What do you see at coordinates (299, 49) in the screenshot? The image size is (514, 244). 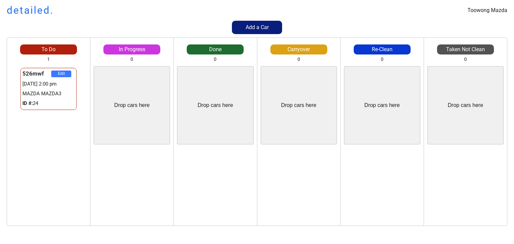 I see `div: Carryover` at bounding box center [299, 49].